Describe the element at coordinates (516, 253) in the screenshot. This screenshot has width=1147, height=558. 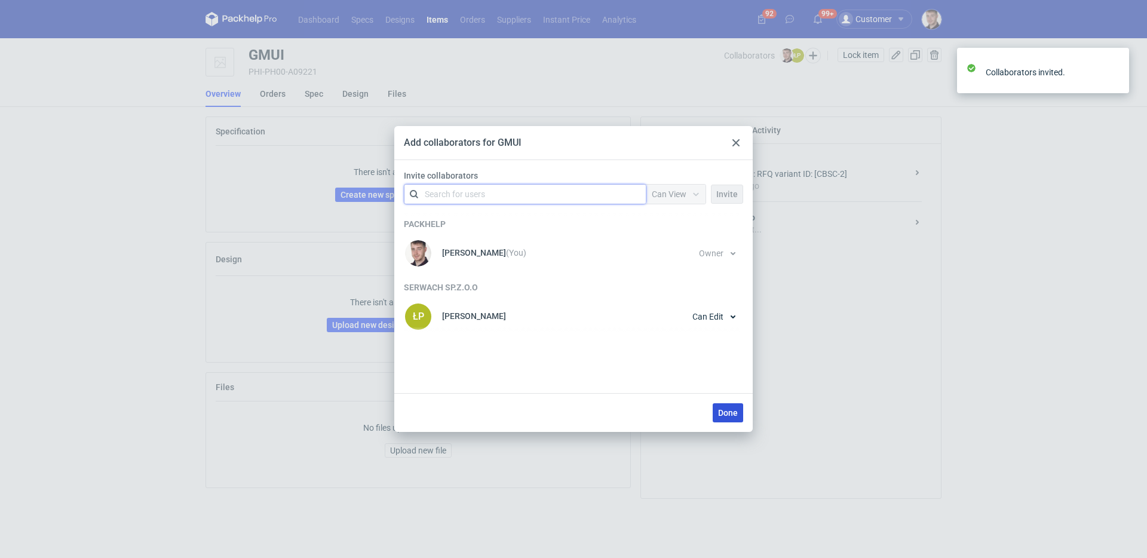
I see `small: (You)` at that location.